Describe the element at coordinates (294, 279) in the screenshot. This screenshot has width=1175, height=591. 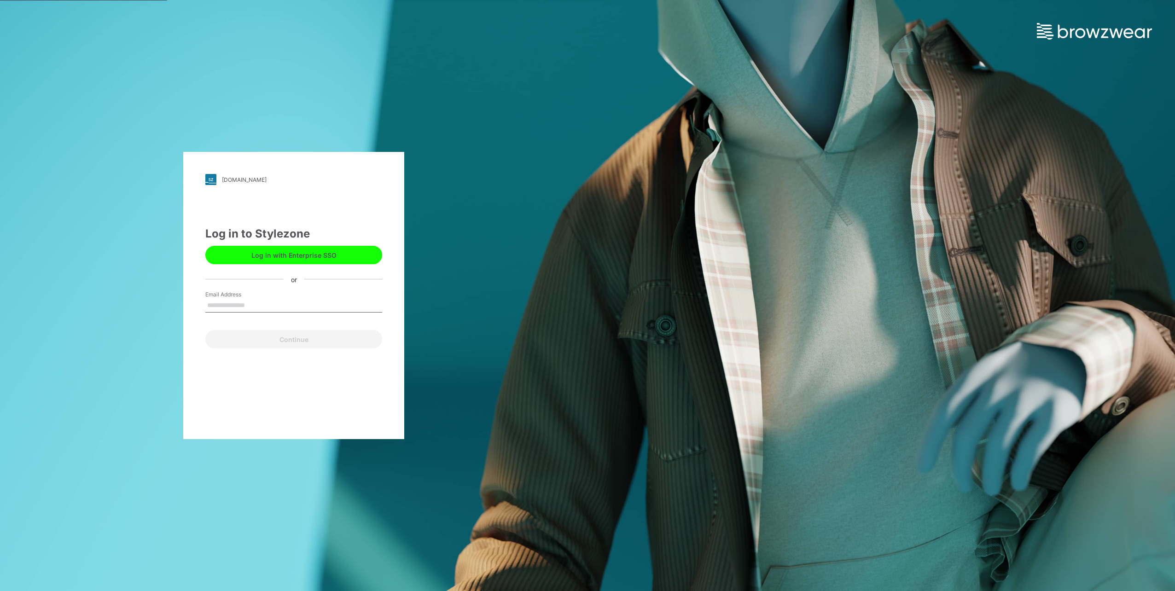
I see `div: or` at that location.